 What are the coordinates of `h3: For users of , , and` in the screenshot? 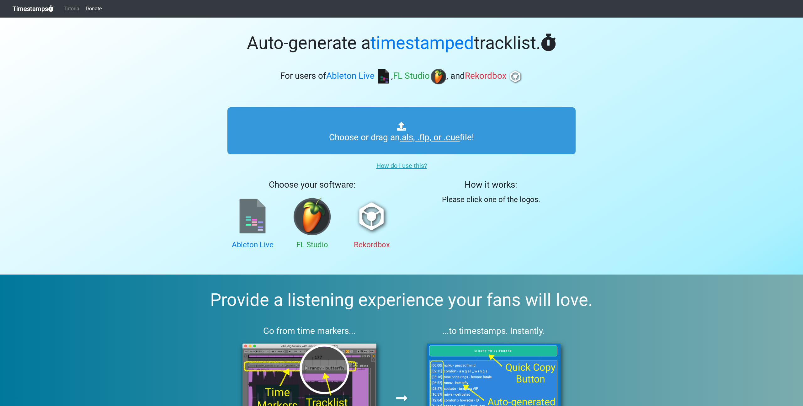 It's located at (401, 77).